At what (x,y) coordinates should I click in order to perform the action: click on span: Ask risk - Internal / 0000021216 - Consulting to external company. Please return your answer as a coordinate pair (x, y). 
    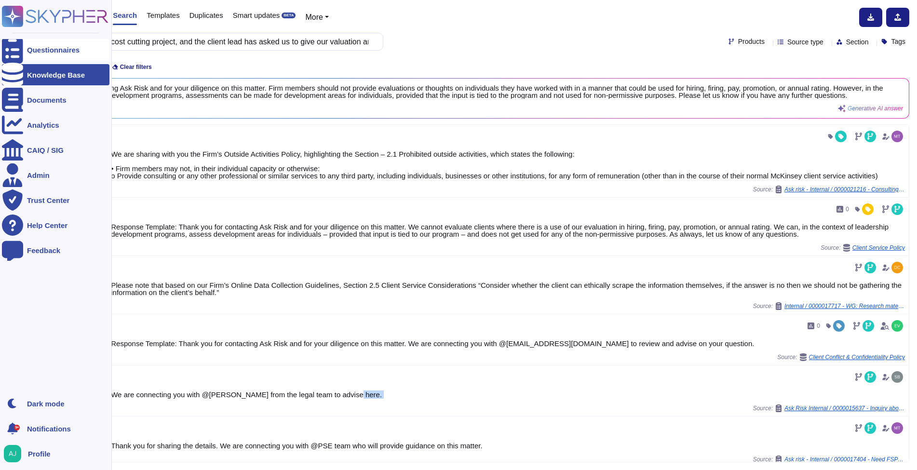
    Looking at the image, I should click on (844, 189).